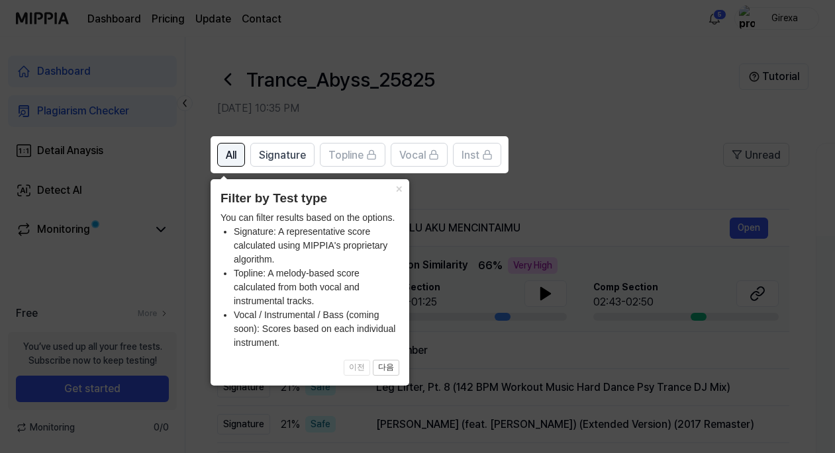 The width and height of the screenshot is (835, 453). Describe the element at coordinates (316, 287) in the screenshot. I see `li: Topline: A melody-based score calculated from both vocal and instrumental tracks.` at that location.